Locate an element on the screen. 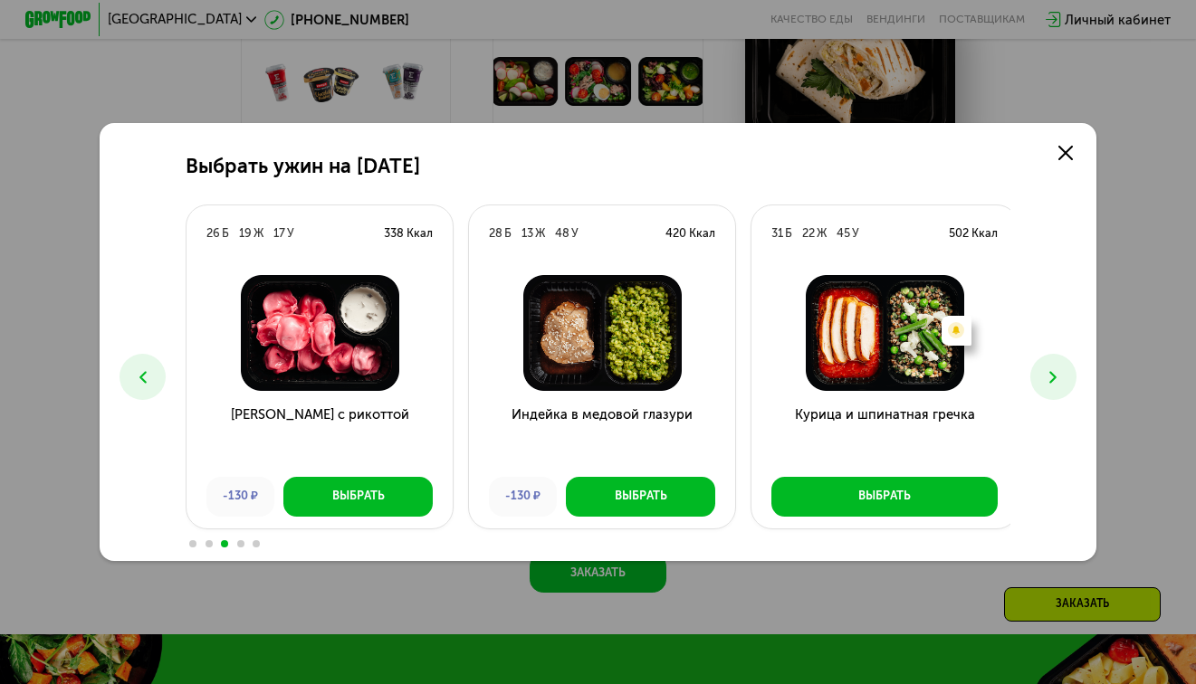  img: Курица и шпинатная гречка is located at coordinates (884, 333).